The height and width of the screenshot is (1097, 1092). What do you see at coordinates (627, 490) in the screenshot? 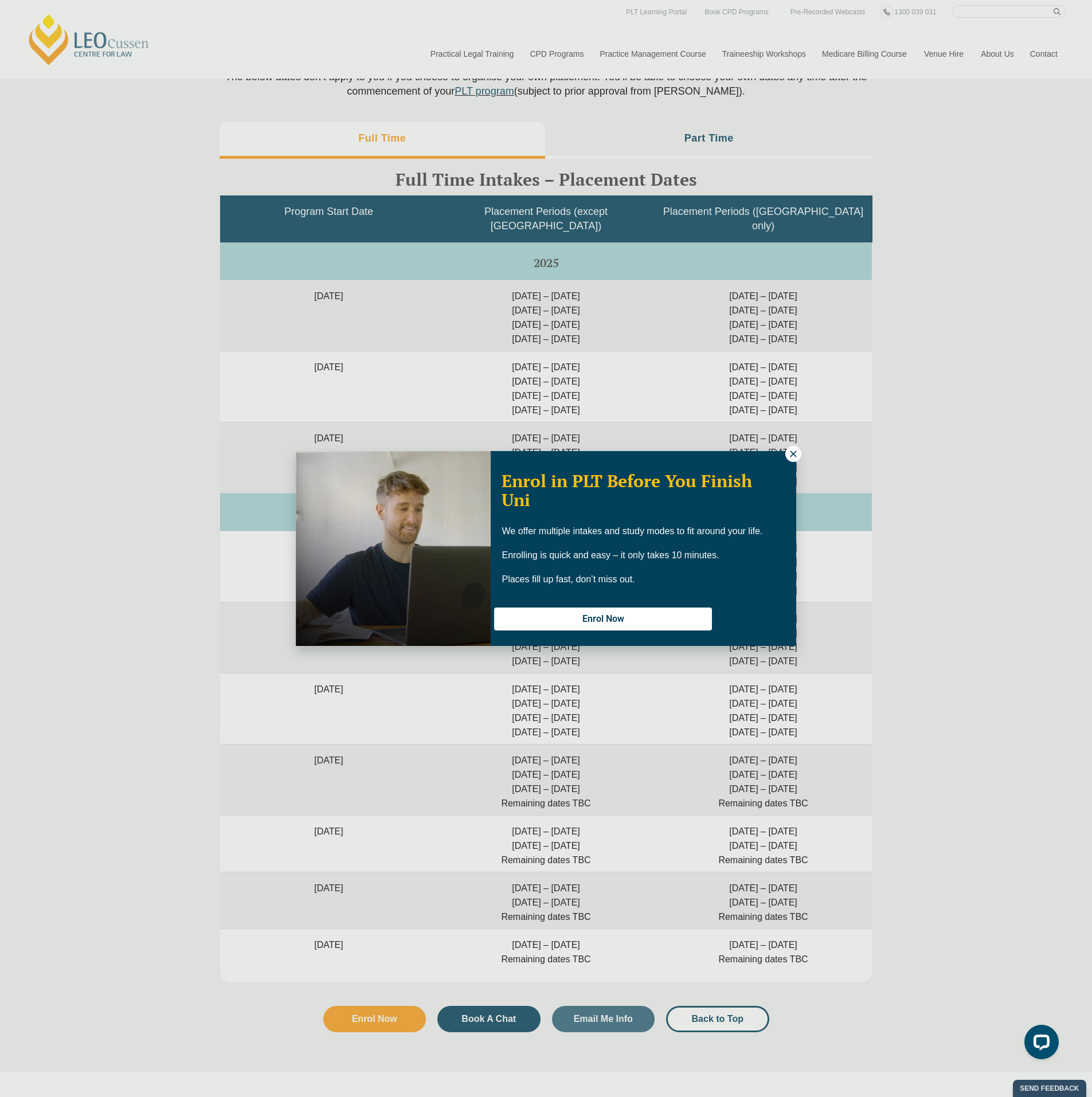
I see `span: Enrol in PLT Before You Finish Uni` at bounding box center [627, 490].